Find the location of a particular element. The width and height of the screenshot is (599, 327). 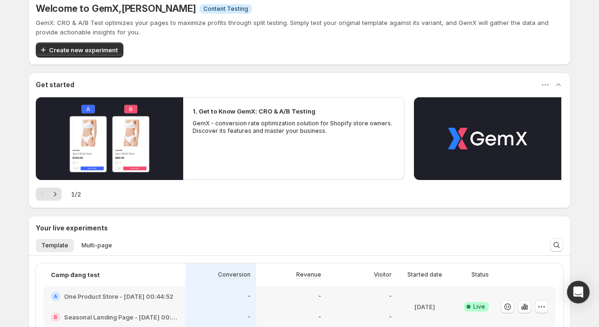

p: Started date is located at coordinates (425, 275).